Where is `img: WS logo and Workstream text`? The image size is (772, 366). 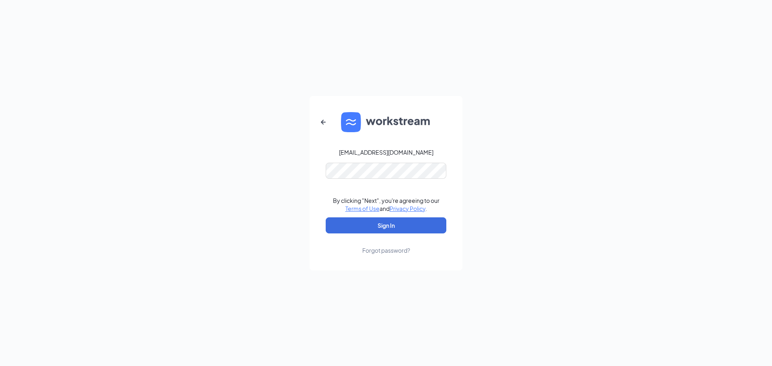 img: WS logo and Workstream text is located at coordinates (386, 122).